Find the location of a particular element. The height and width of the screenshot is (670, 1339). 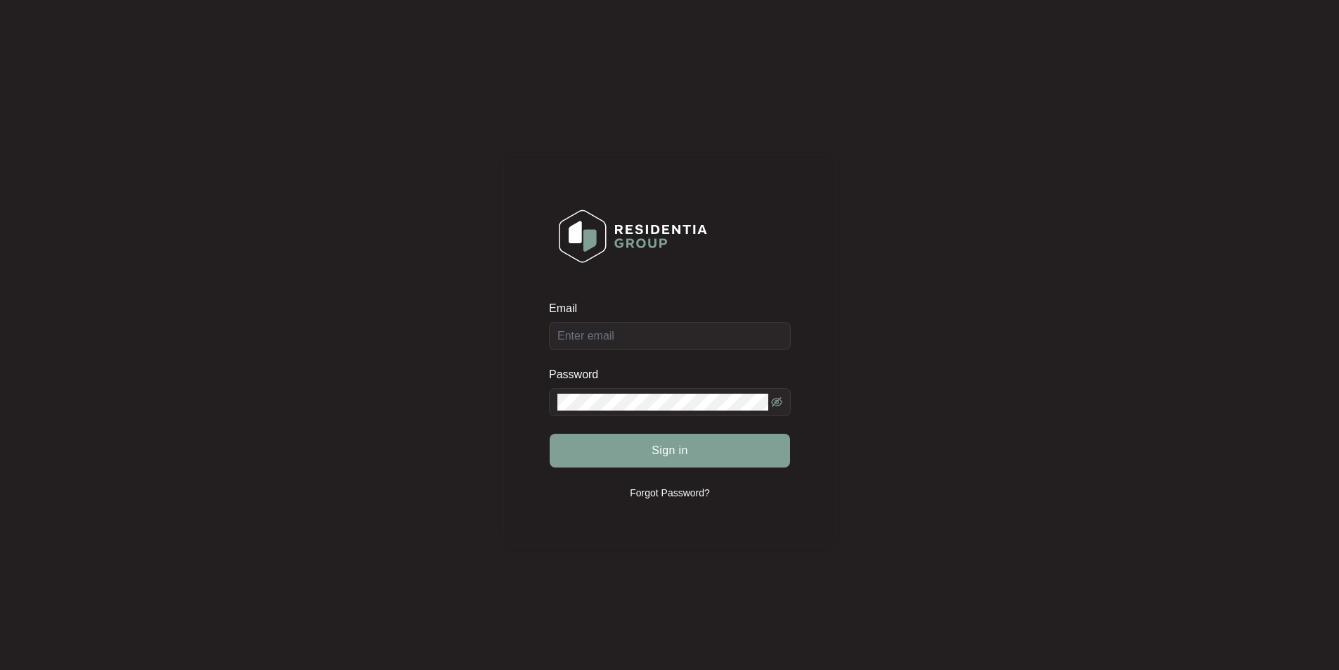

button: Sign in is located at coordinates (670, 451).